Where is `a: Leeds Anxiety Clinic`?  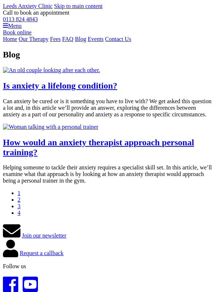
a: Leeds Anxiety Clinic is located at coordinates (28, 6).